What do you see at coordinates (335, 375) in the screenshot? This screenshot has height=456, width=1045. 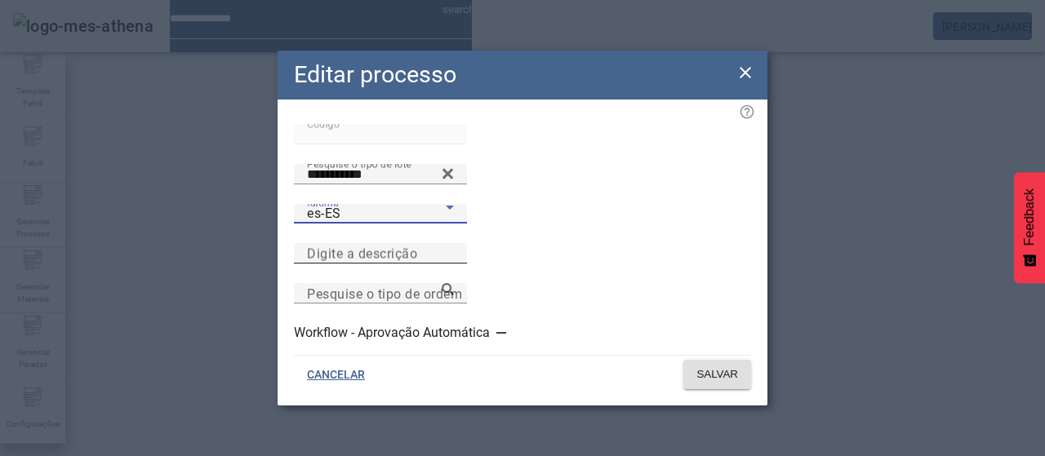 I see `span: CANCELAR` at bounding box center [335, 375].